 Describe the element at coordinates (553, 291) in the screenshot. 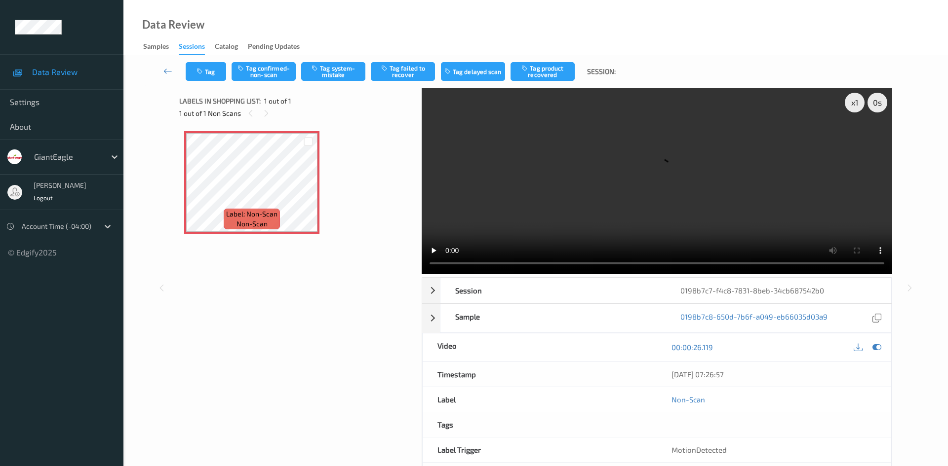

I see `div: Session` at that location.